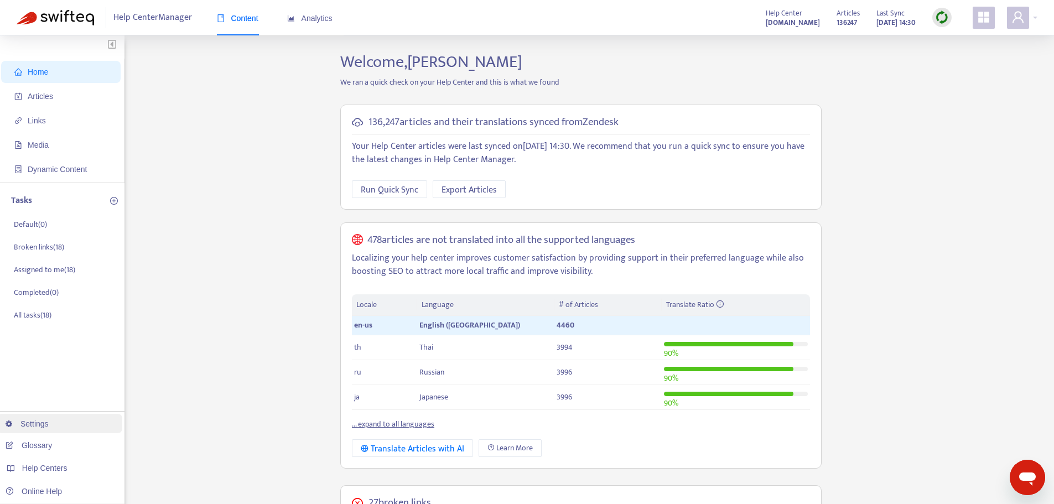  I want to click on a: Settings, so click(27, 424).